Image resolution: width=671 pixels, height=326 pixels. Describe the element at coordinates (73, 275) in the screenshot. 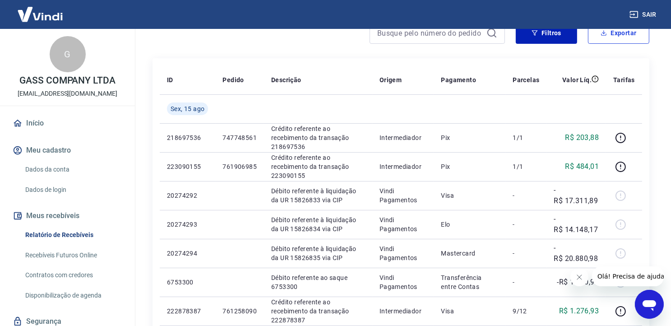

I see `a: Contratos com credores` at that location.